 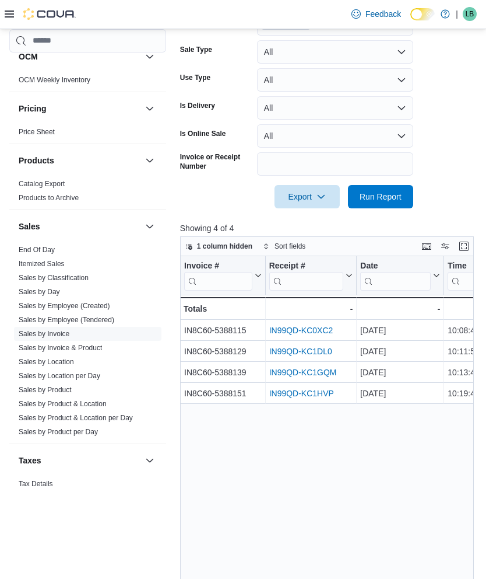 I want to click on span: 1 column hidden, so click(x=225, y=246).